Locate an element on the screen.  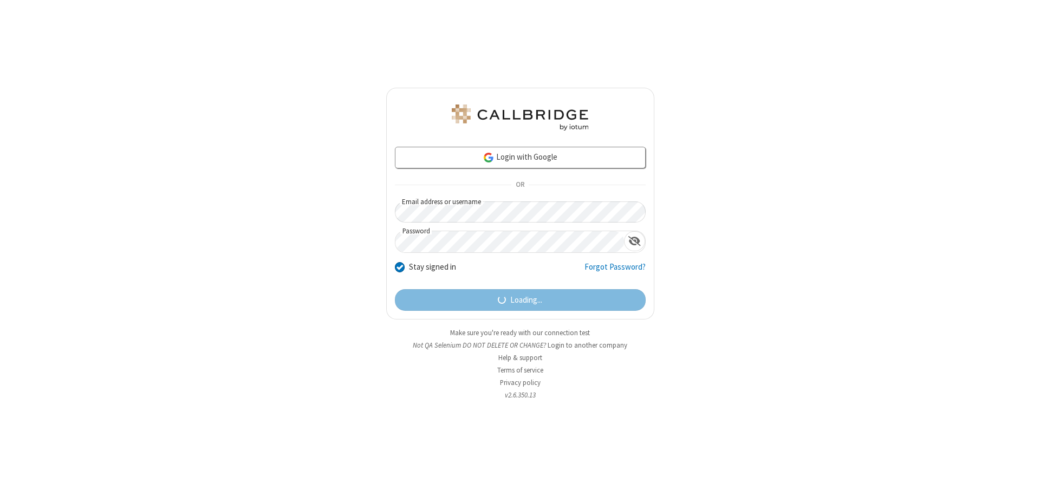
a: Make sure you're ready with our connection test is located at coordinates (520, 332).